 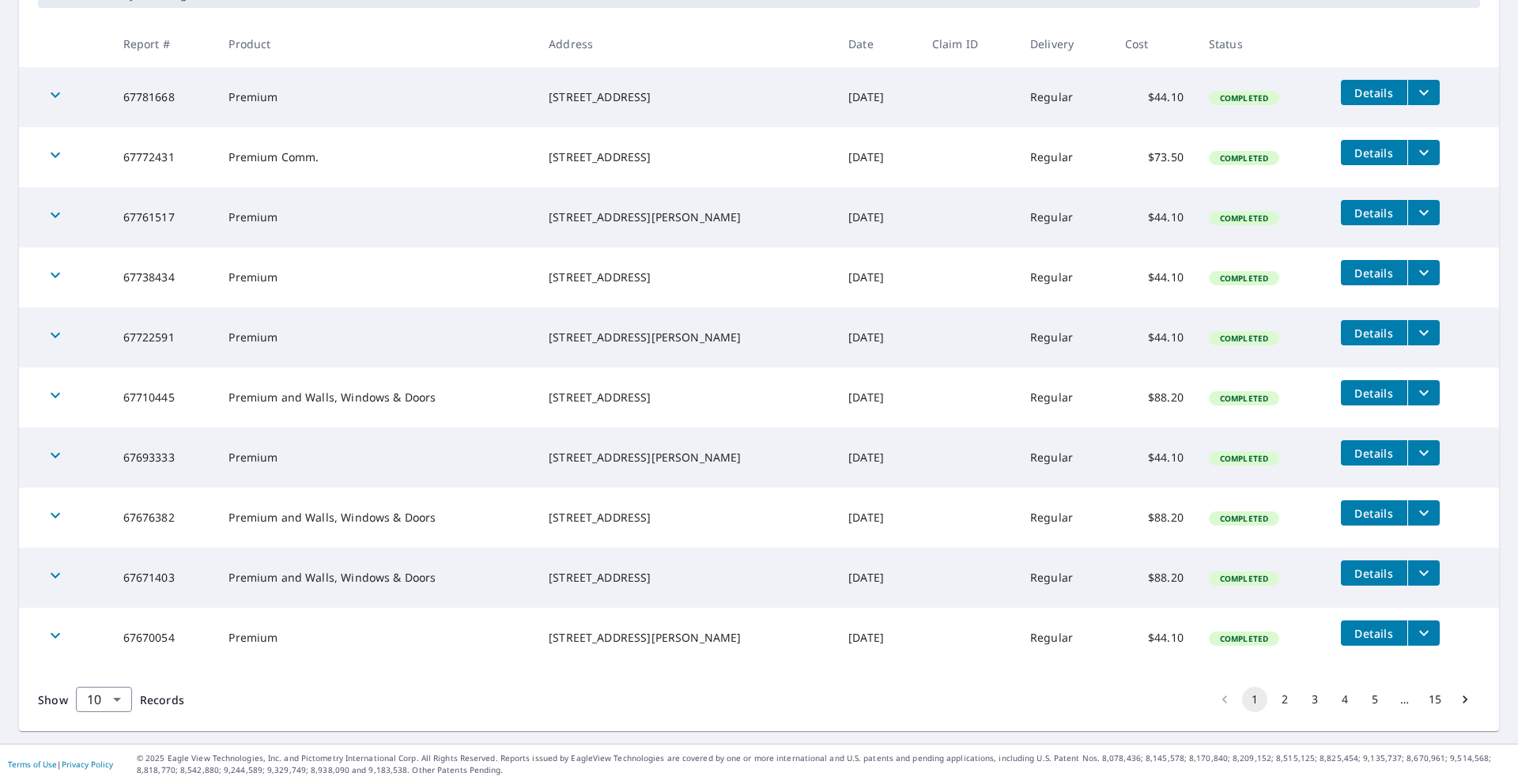 I want to click on p: © 2025 Eagle View Technologies, Inc. and Pictometry International Corp. All Rights Reserved. Repo..., so click(x=823, y=765).